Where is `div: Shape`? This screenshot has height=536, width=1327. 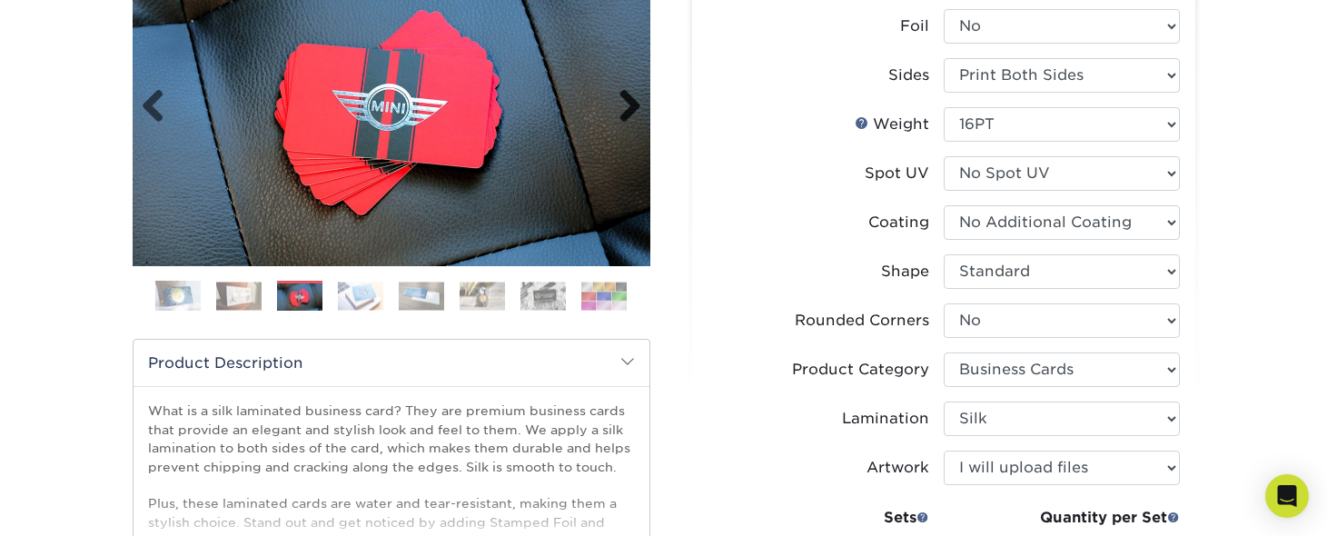 div: Shape is located at coordinates (905, 272).